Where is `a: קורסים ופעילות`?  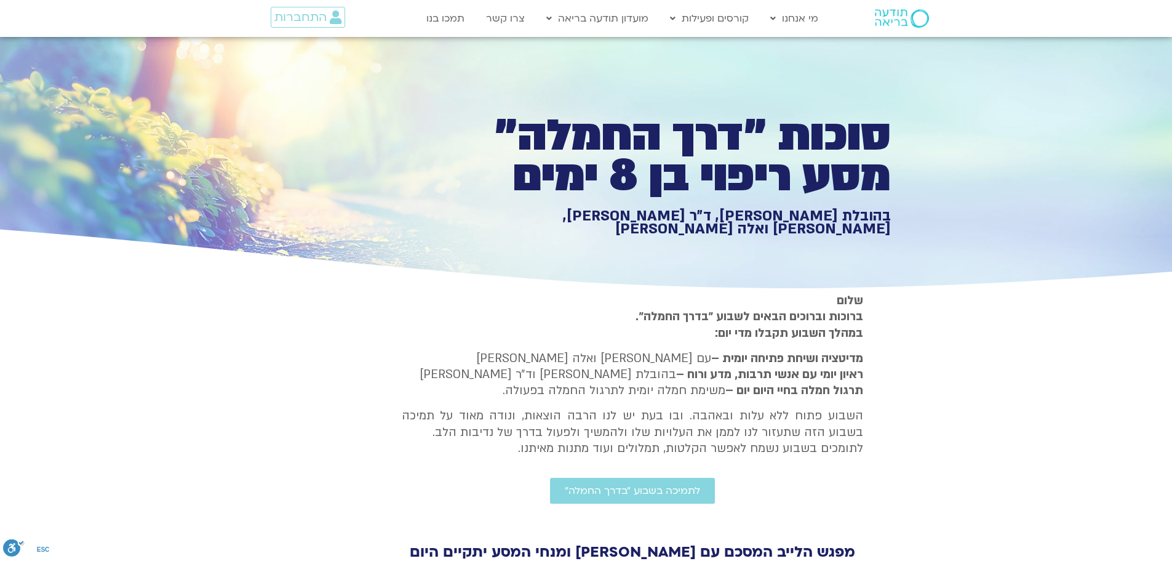
a: קורסים ופעילות is located at coordinates (710, 18).